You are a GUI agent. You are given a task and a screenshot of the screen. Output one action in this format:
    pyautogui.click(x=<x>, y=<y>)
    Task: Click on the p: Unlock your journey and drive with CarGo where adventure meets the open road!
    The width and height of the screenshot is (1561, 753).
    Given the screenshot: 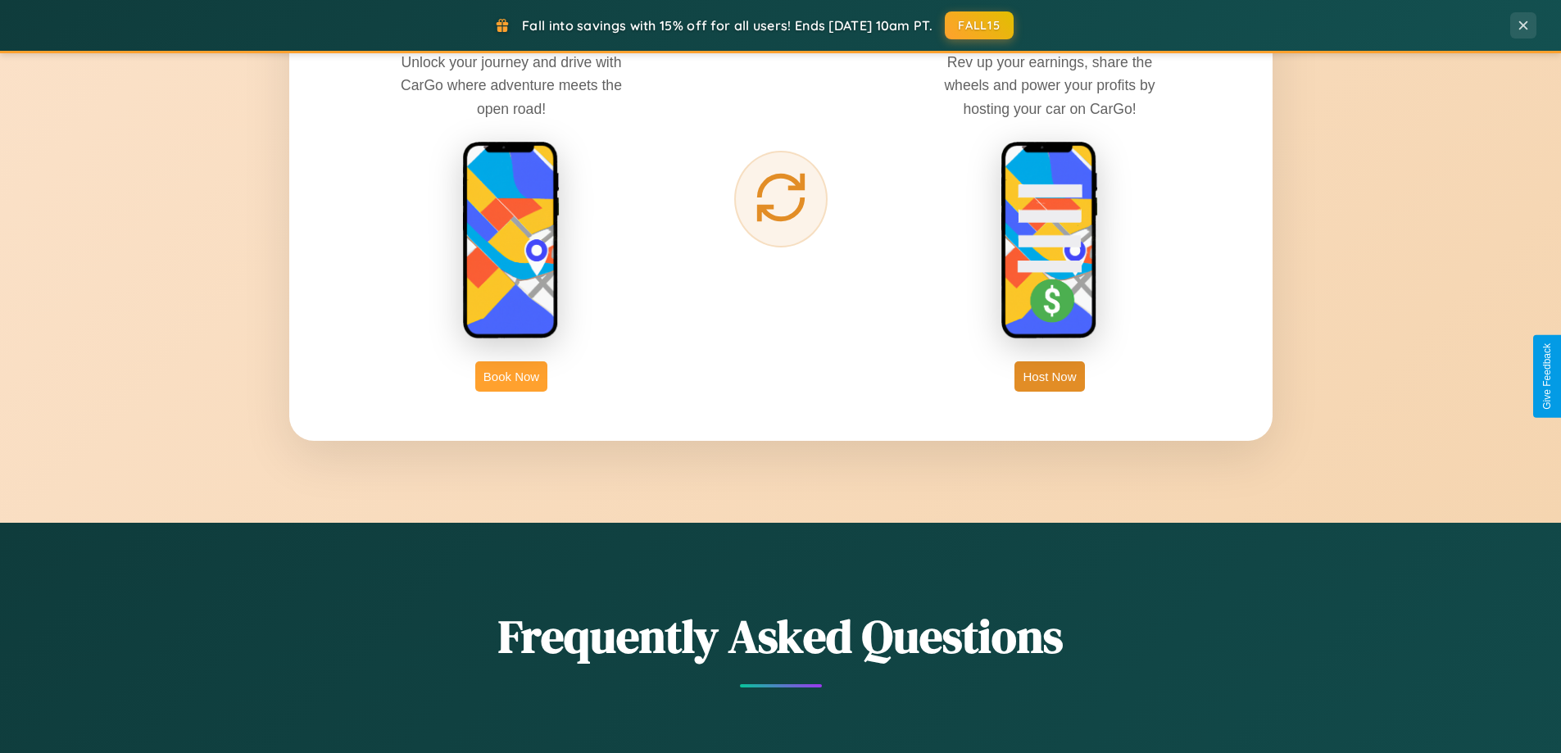 What is the action you would take?
    pyautogui.click(x=511, y=85)
    